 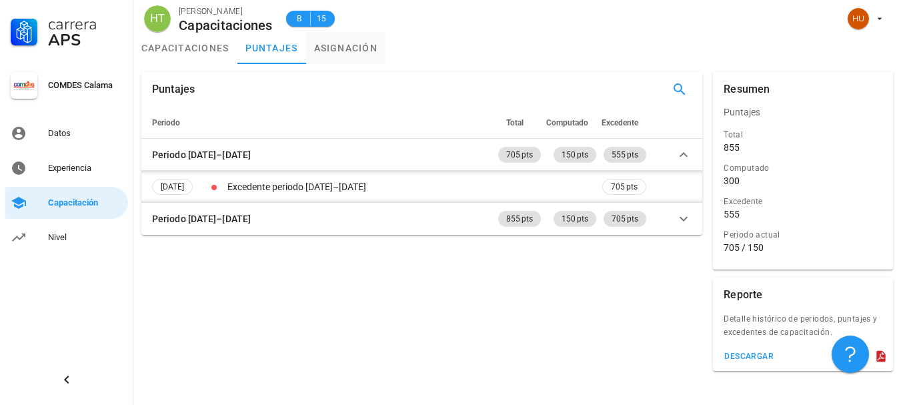 I want to click on a: asignación, so click(x=346, y=48).